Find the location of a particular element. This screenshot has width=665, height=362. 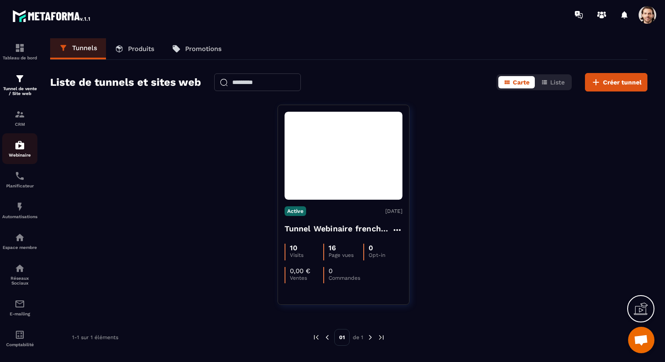

a: formationformationCRM is located at coordinates (20, 118).